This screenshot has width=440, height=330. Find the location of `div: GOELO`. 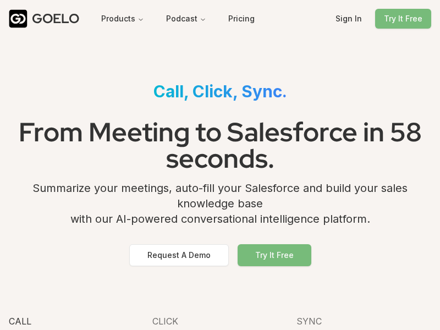

div: GOELO is located at coordinates (55, 19).